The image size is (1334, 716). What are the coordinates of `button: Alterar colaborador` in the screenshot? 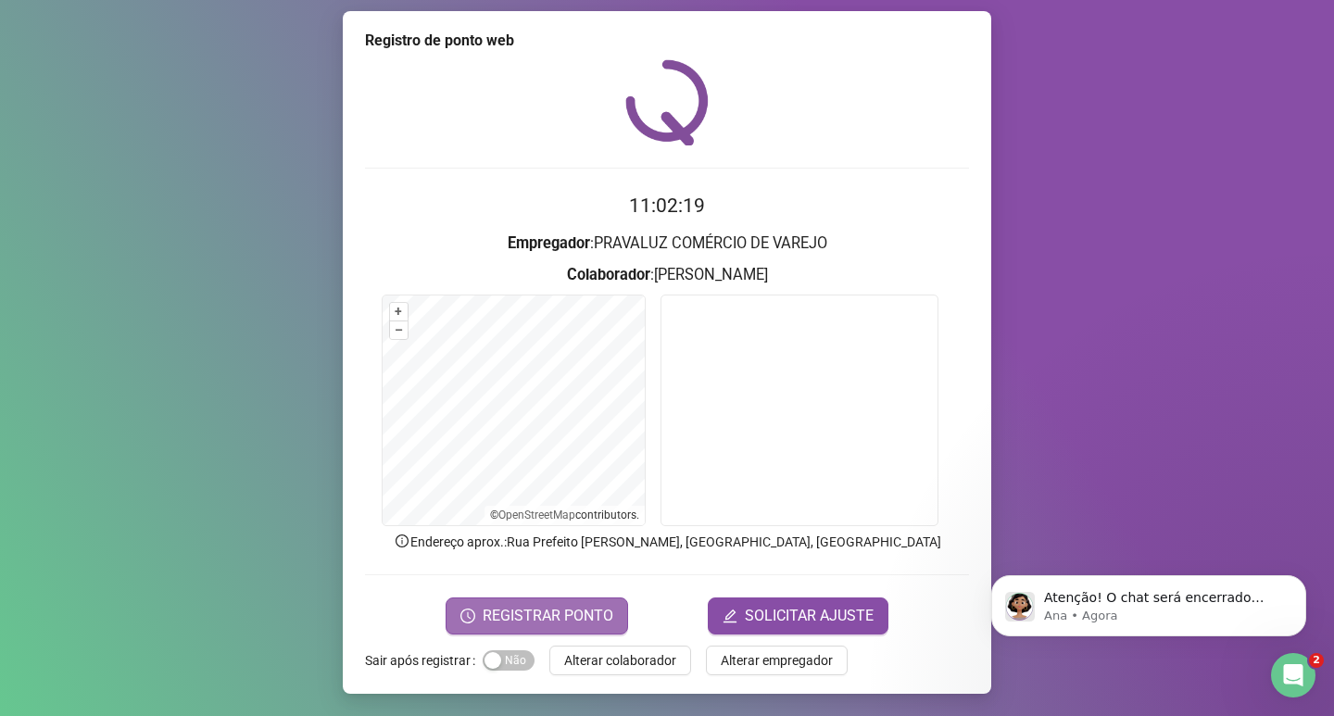 It's located at (620, 660).